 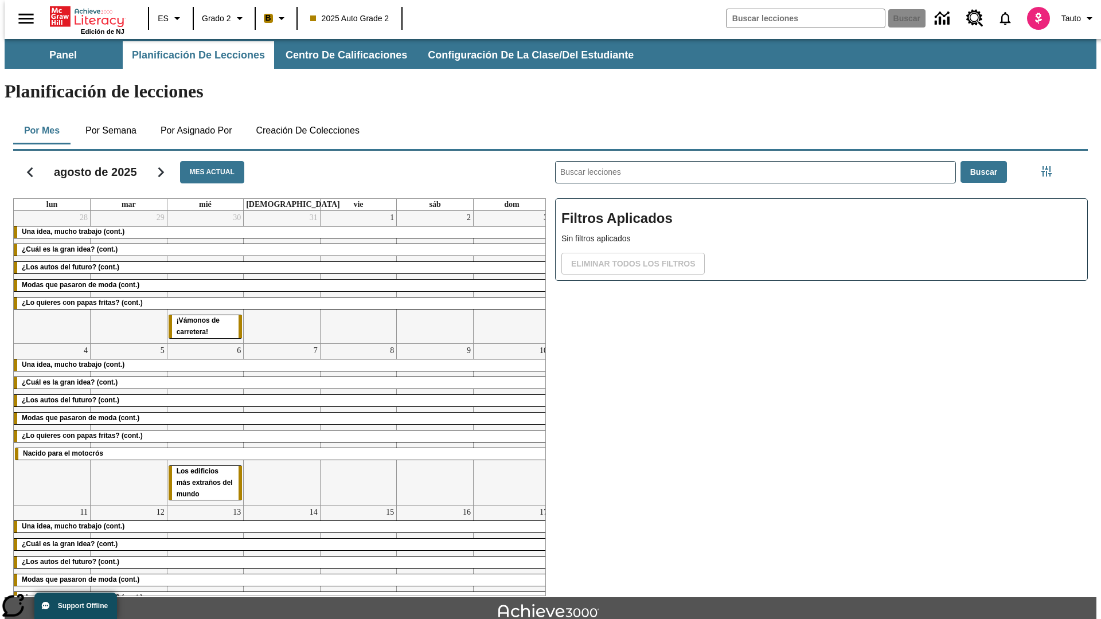 What do you see at coordinates (468, 351) in the screenshot?
I see `a: 9 de agosto de 2025` at bounding box center [468, 351].